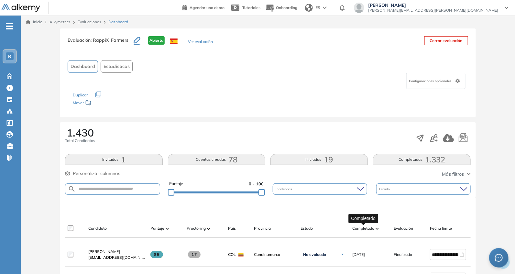  I want to click on span: Incidencias, so click(285, 189).